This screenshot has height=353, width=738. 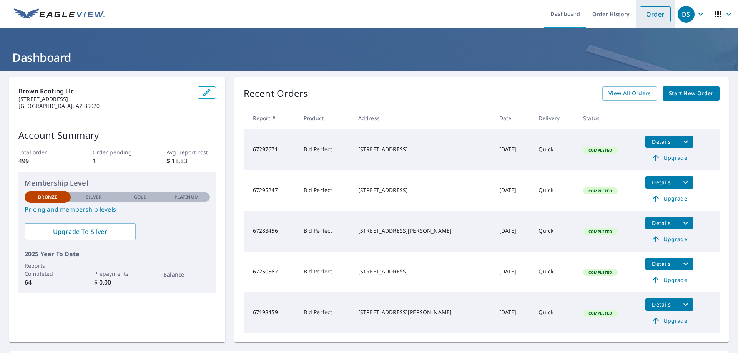 I want to click on button: filesDropdownBtn-67283456, so click(x=685, y=223).